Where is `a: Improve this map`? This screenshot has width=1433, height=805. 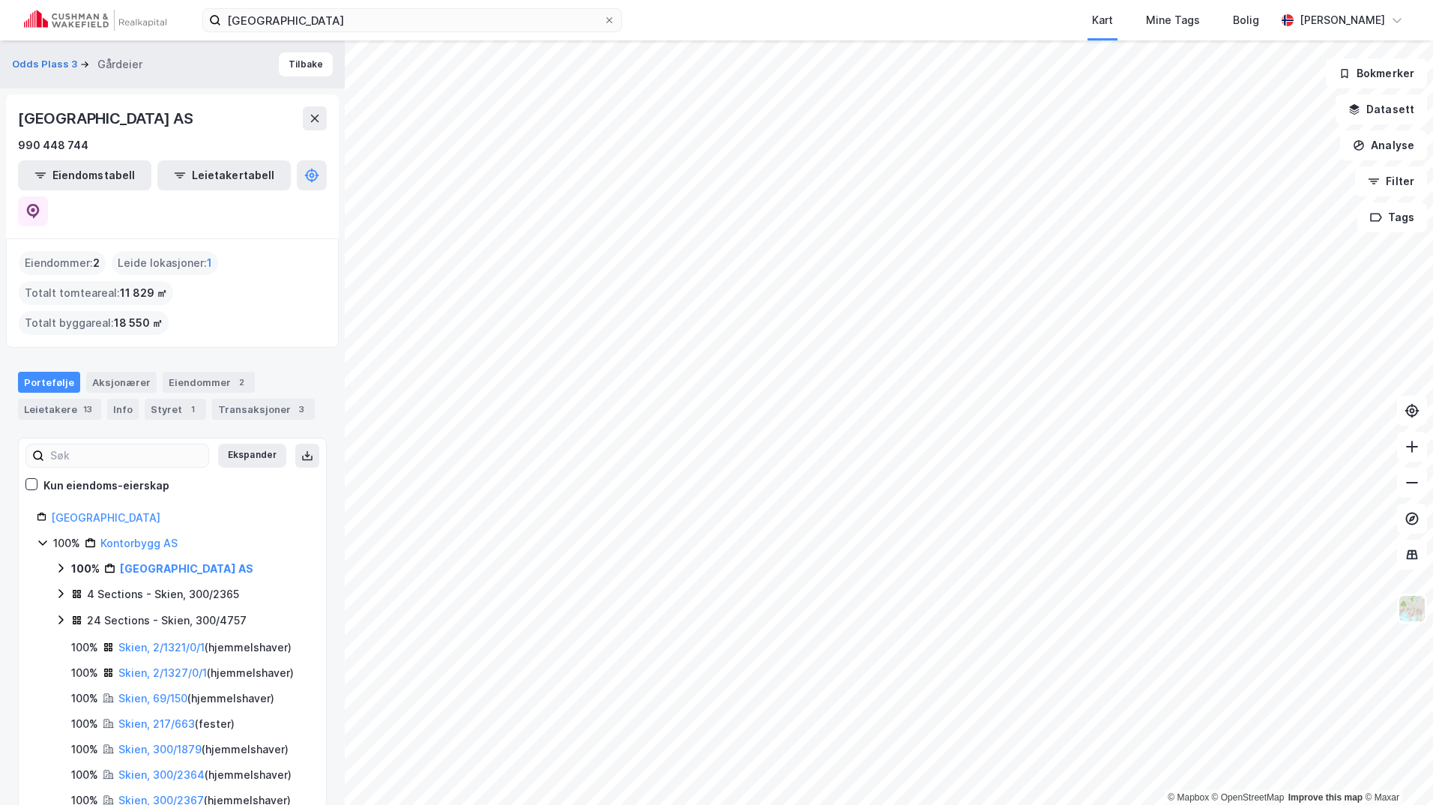
a: Improve this map is located at coordinates (1325, 797).